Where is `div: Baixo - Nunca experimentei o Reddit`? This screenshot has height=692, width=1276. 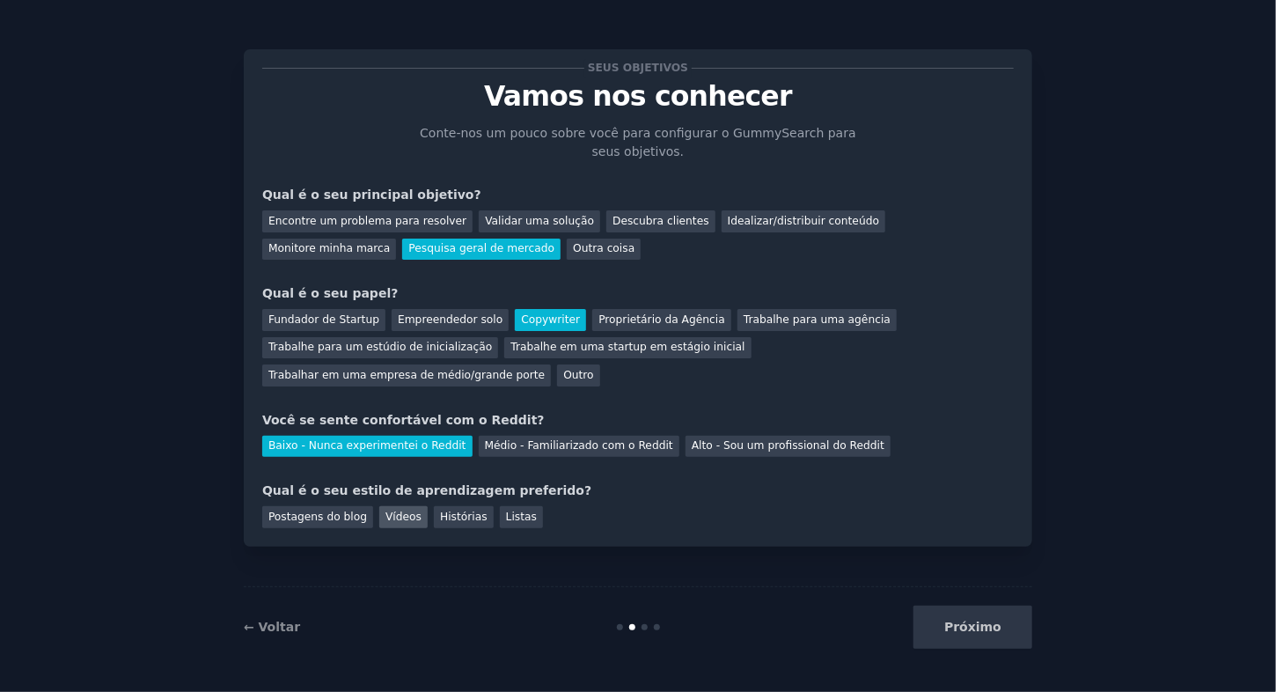 div: Baixo - Nunca experimentei o Reddit is located at coordinates (367, 446).